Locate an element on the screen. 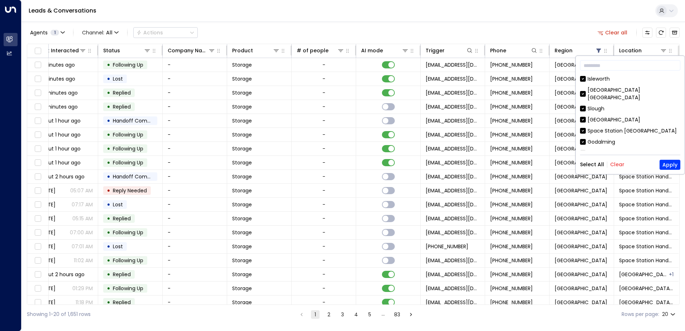  div: Product is located at coordinates (256, 51).